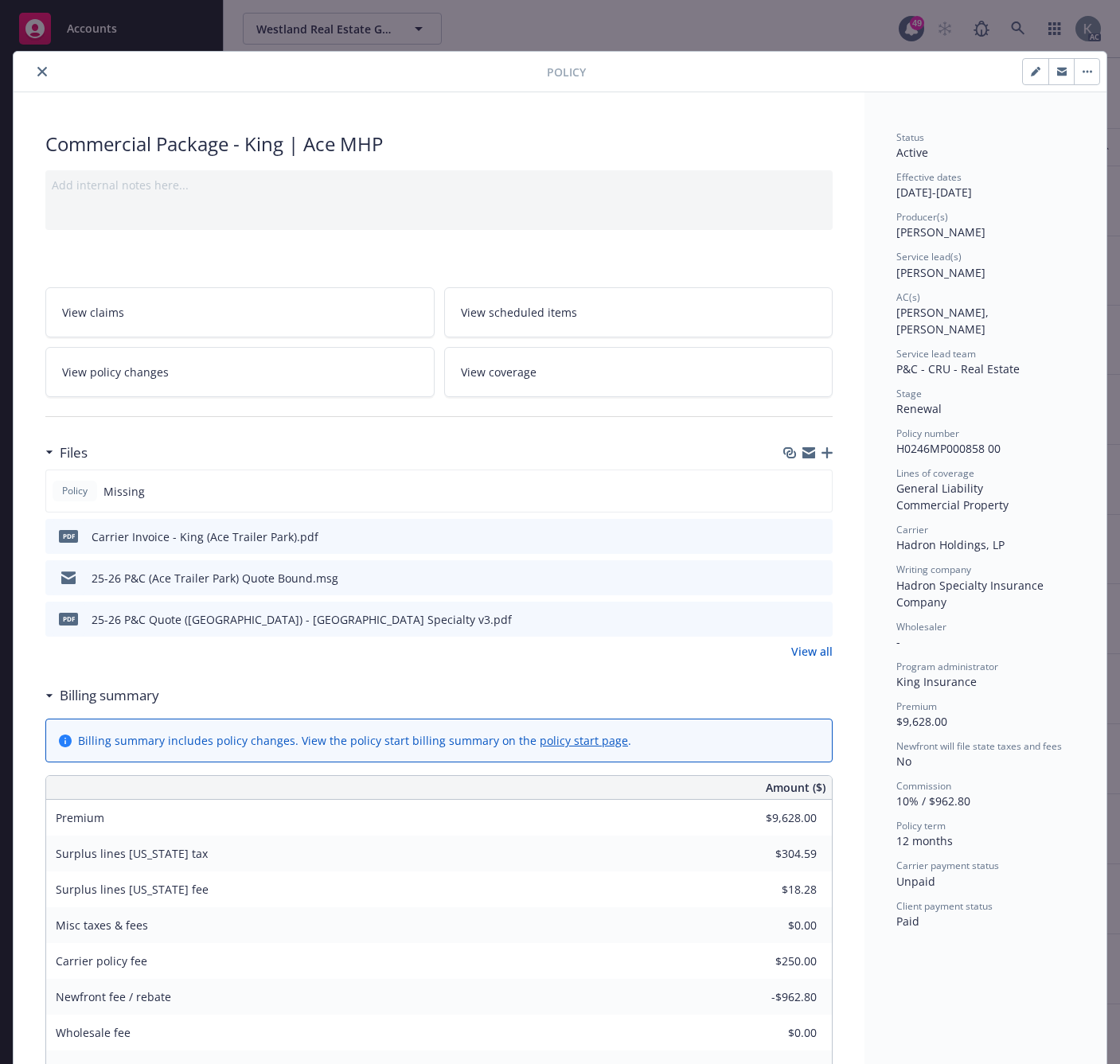  Describe the element at coordinates (935, 473) in the screenshot. I see `span: Lines of coverage` at that location.